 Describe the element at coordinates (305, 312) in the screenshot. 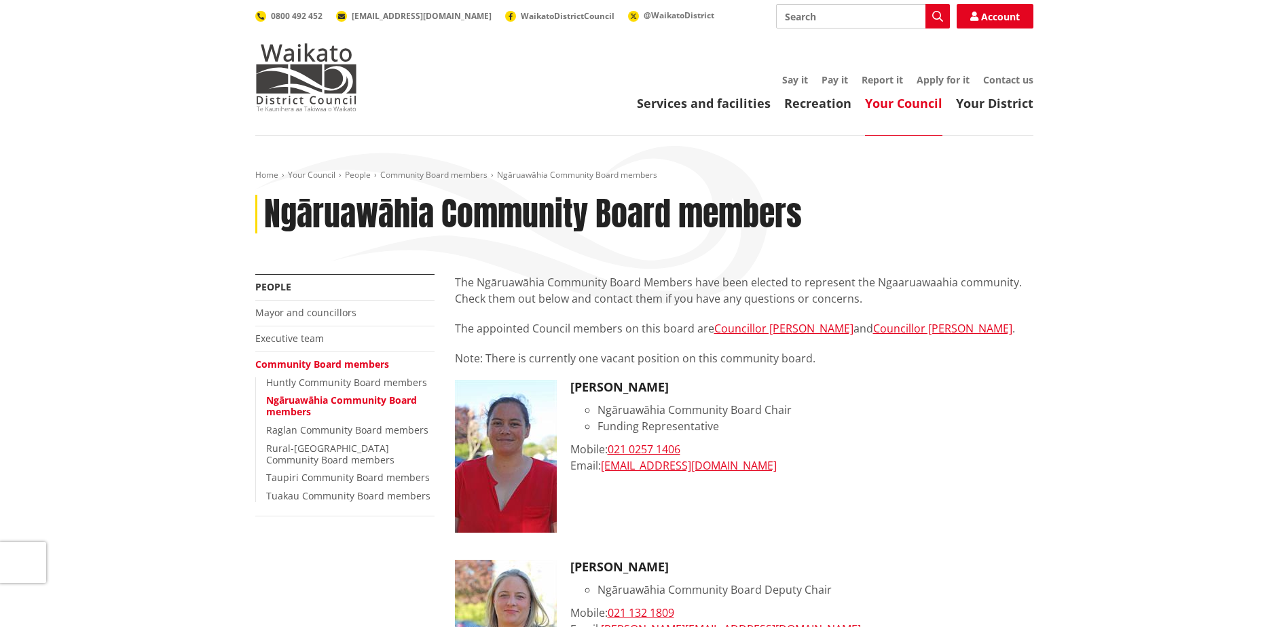

I see `a: Mayor and councillors` at that location.